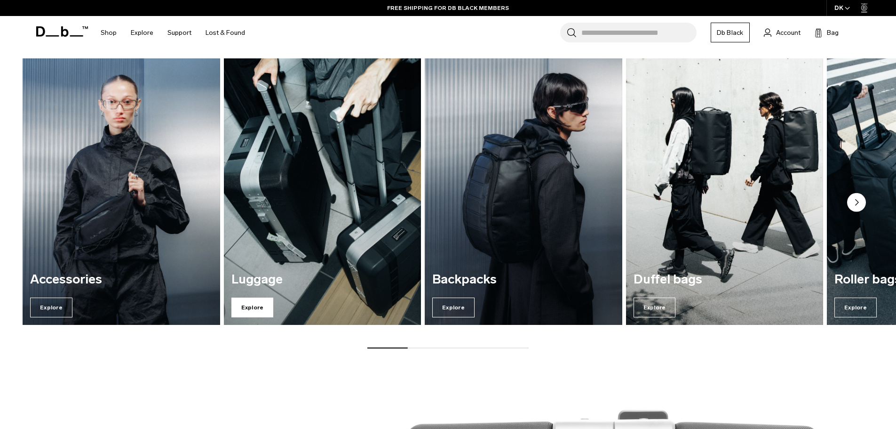 The width and height of the screenshot is (896, 429). I want to click on nav: Main Navigation, so click(173, 32).